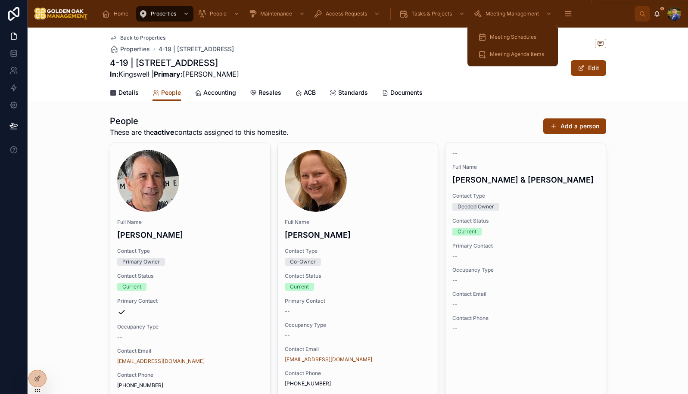 The width and height of the screenshot is (688, 394). What do you see at coordinates (433, 14) in the screenshot?
I see `a: Tasks & Projects` at bounding box center [433, 14].